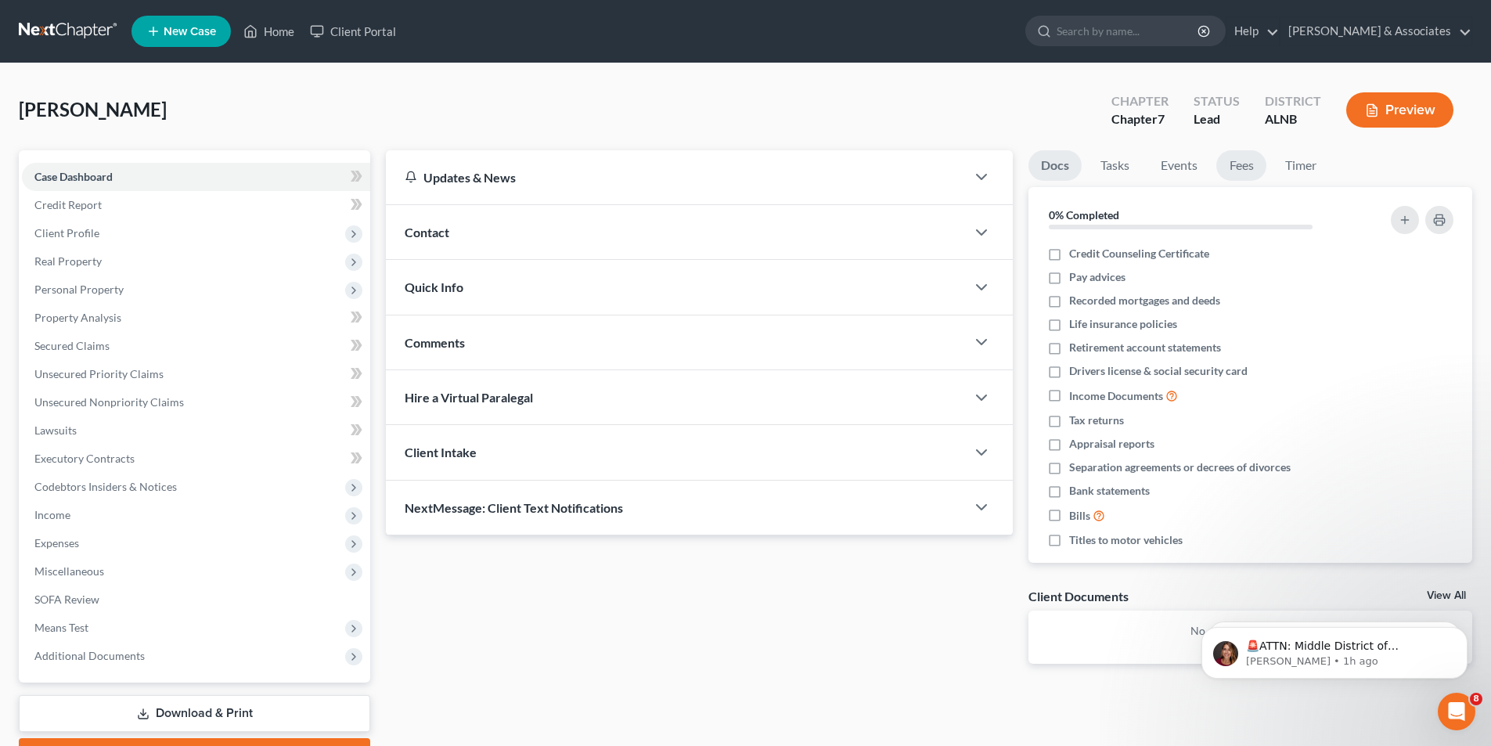 This screenshot has width=1491, height=746. I want to click on a: SOFA Review, so click(196, 600).